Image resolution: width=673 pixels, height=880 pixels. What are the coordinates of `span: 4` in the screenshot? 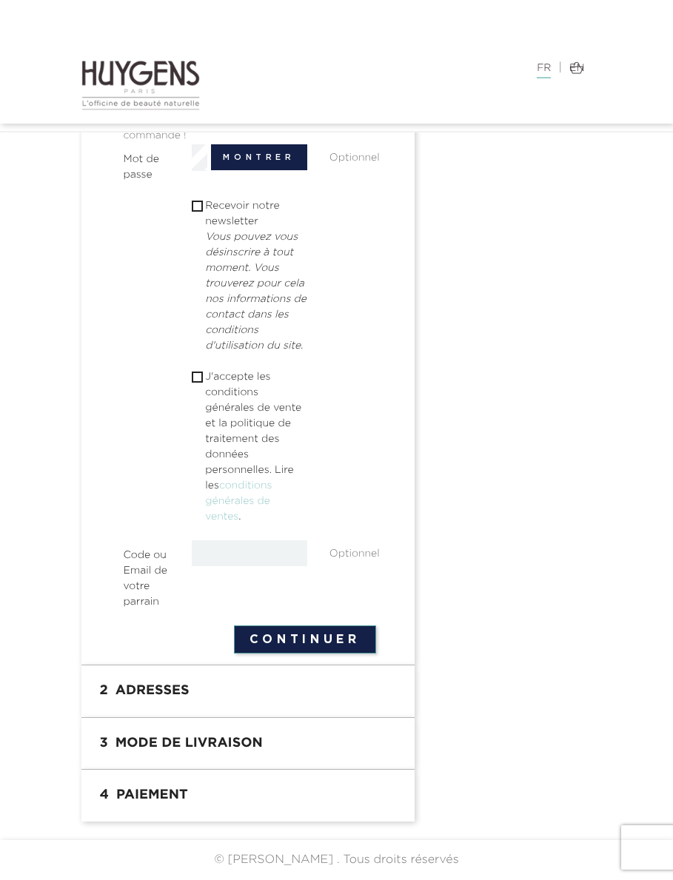 It's located at (104, 796).